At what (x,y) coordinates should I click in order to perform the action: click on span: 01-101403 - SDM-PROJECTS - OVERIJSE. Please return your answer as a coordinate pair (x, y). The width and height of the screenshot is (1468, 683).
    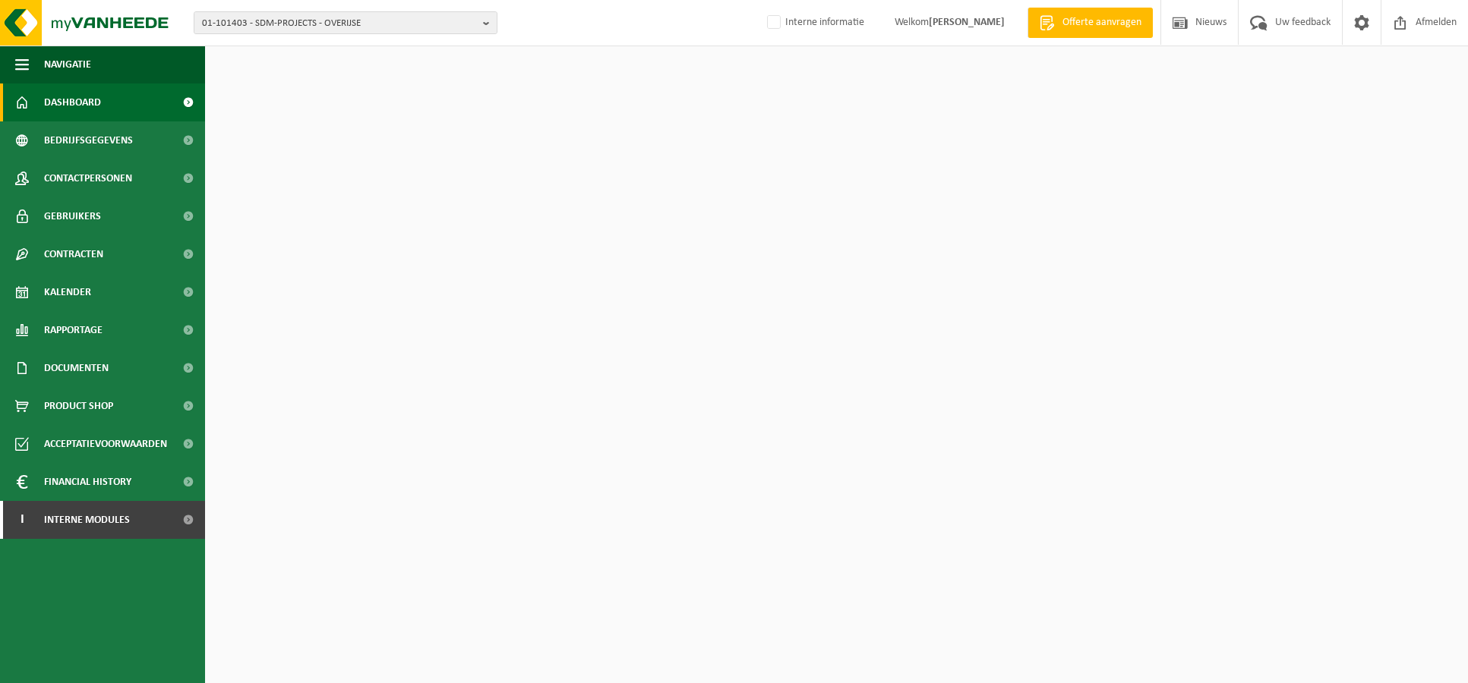
    Looking at the image, I should click on (339, 24).